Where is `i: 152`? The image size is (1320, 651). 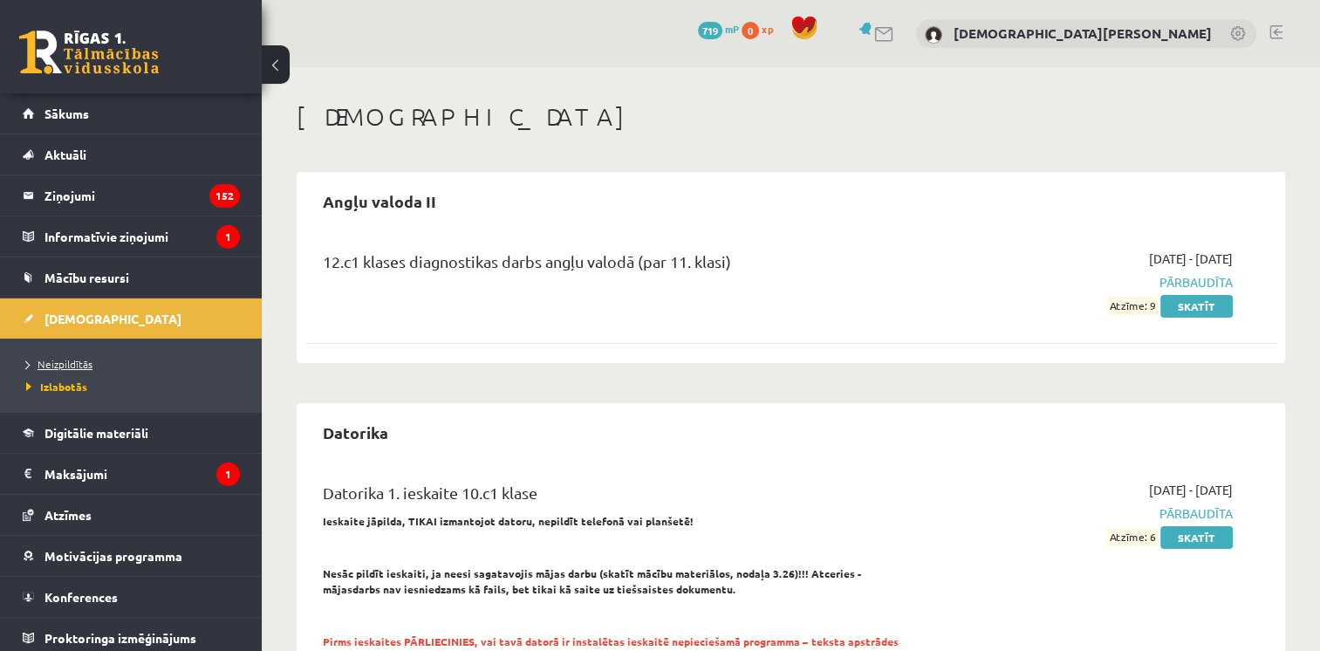
i: 152 is located at coordinates (224, 195).